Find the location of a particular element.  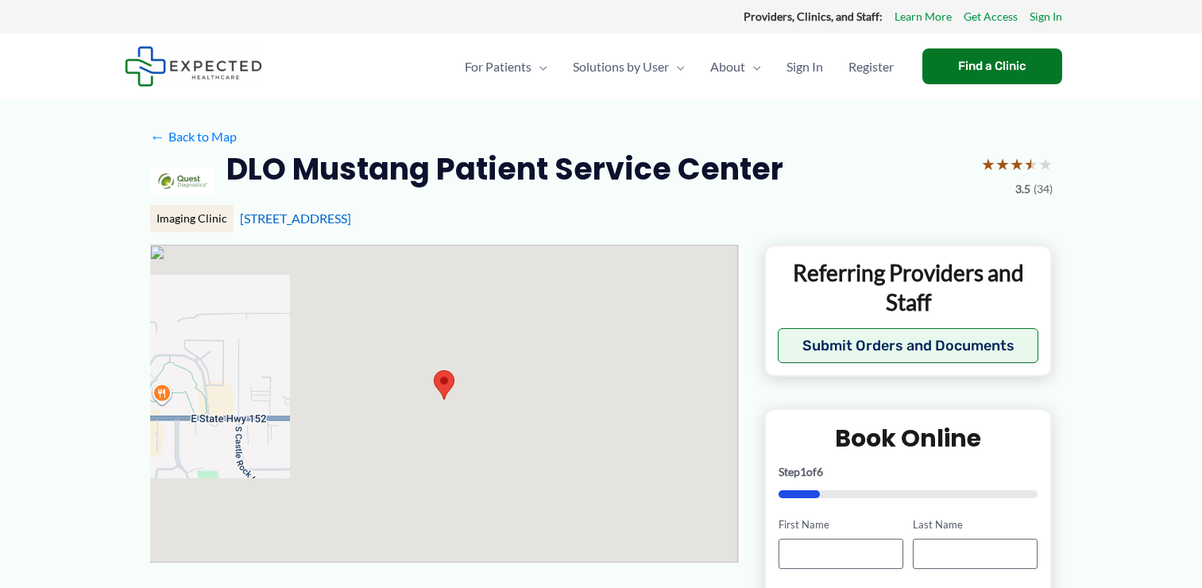

nav: Primary Site Navigation is located at coordinates (679, 67).